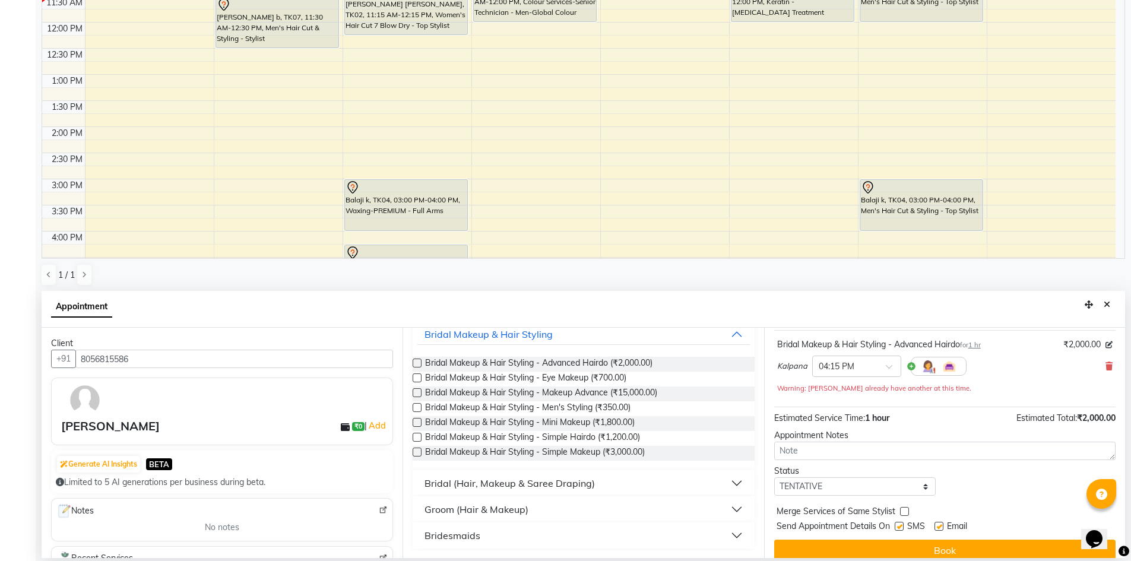 This screenshot has width=1131, height=561. I want to click on button: Bridesmaids, so click(583, 535).